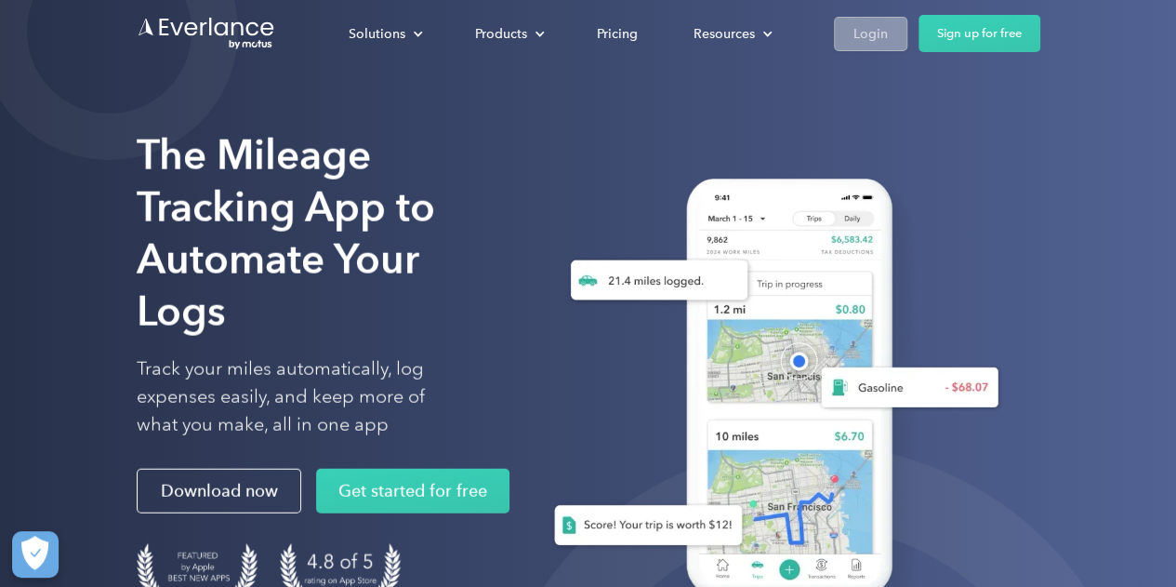 The width and height of the screenshot is (1176, 587). I want to click on a: Login, so click(870, 33).